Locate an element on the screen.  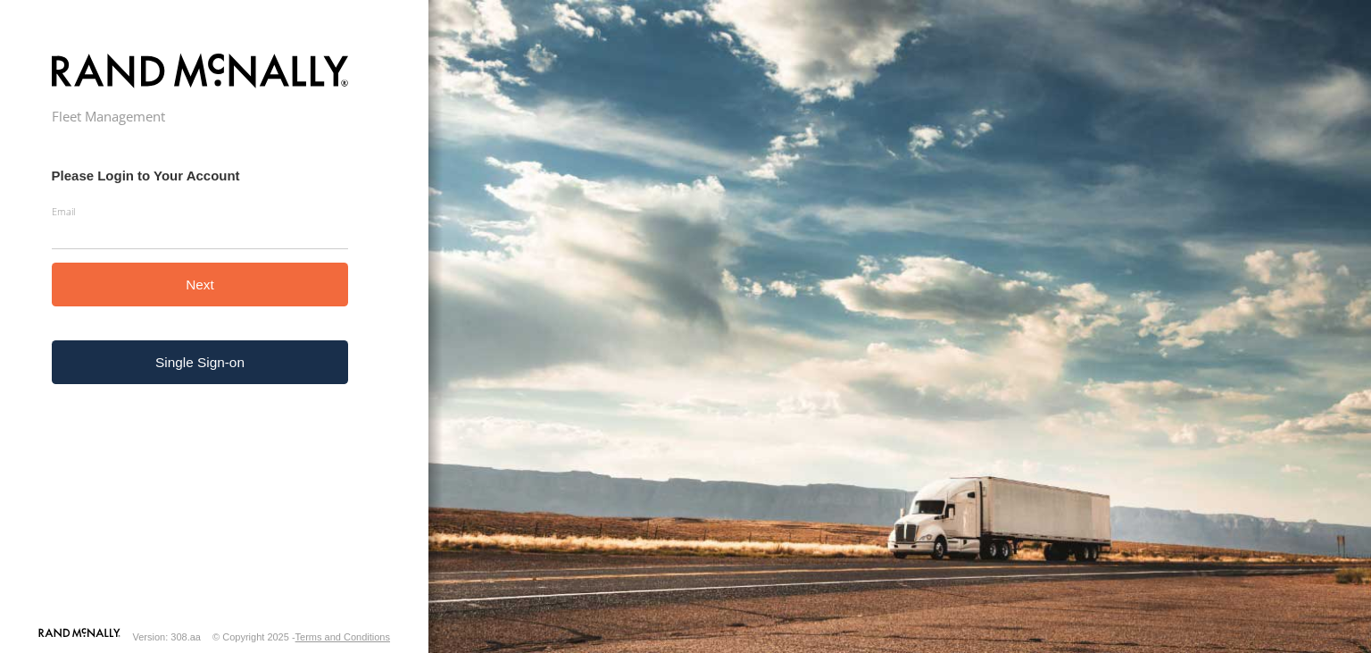
a: Terms and Conditions is located at coordinates (343, 637).